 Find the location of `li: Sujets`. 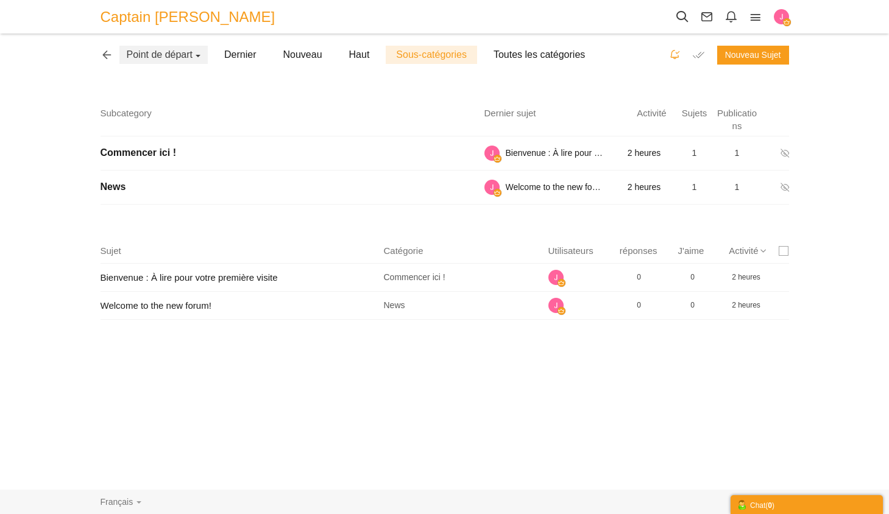

li: Sujets is located at coordinates (695, 113).